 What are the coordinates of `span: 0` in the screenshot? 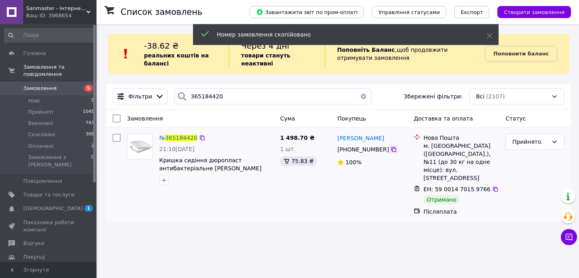 It's located at (92, 161).